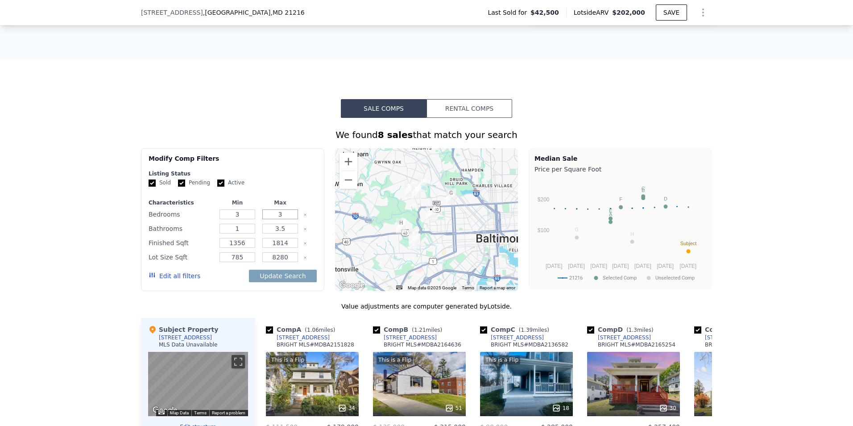 Image resolution: width=853 pixels, height=426 pixels. I want to click on div: Subject Property, so click(183, 329).